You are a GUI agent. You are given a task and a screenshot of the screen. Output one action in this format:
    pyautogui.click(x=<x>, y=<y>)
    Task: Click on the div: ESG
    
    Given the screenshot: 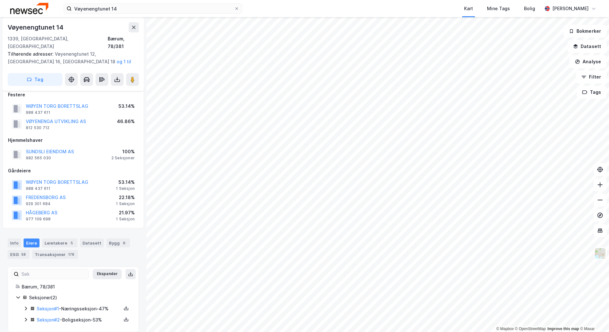 What is the action you would take?
    pyautogui.click(x=18, y=255)
    